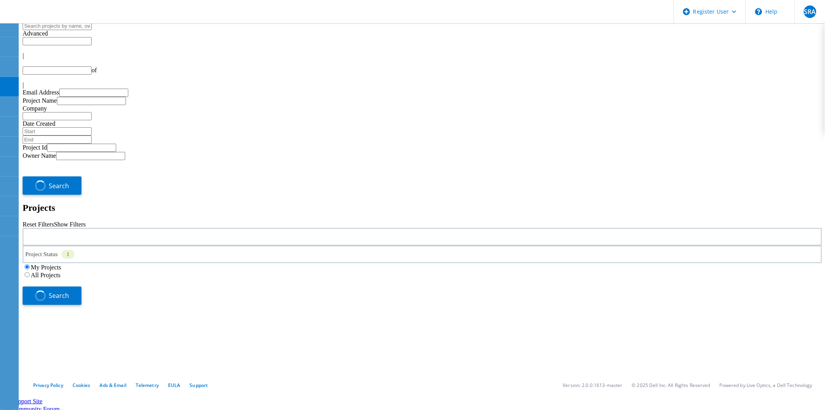 This screenshot has width=825, height=410. What do you see at coordinates (422, 254) in the screenshot?
I see `div: Project Status` at bounding box center [422, 254].